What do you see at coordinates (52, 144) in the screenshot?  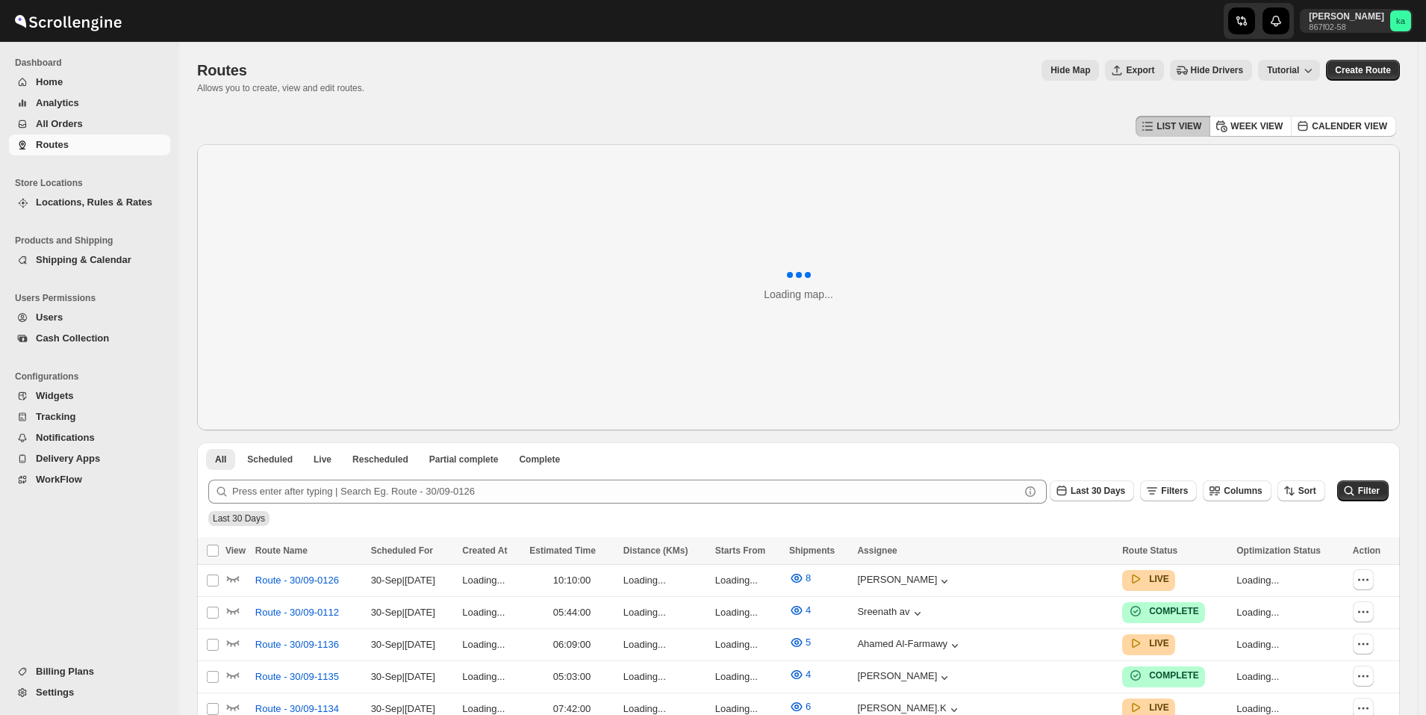 I see `span: Routes` at bounding box center [52, 144].